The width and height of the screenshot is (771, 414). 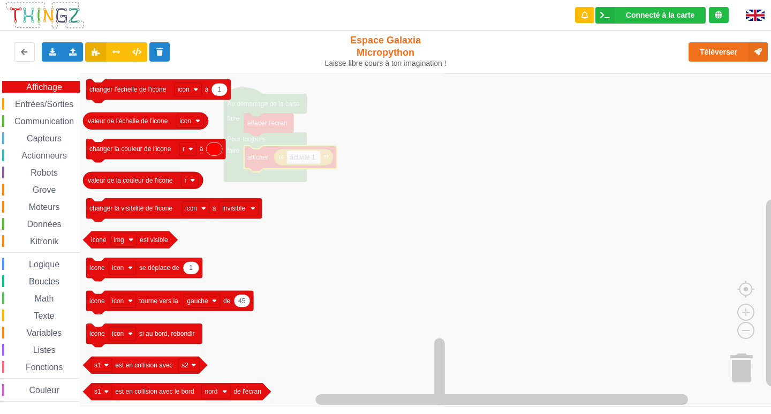 I want to click on text: gauche, so click(x=198, y=301).